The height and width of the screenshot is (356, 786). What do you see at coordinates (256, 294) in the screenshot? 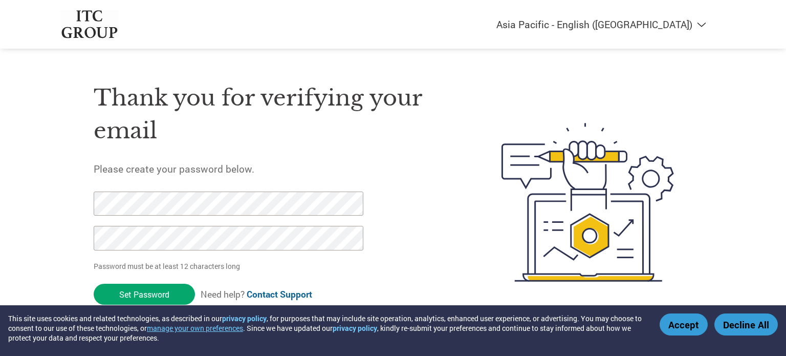
I see `span: Need help?` at bounding box center [256, 294].